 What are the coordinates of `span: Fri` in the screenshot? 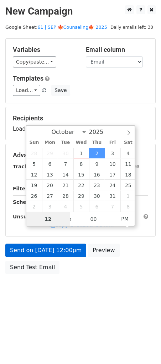 It's located at (112, 143).